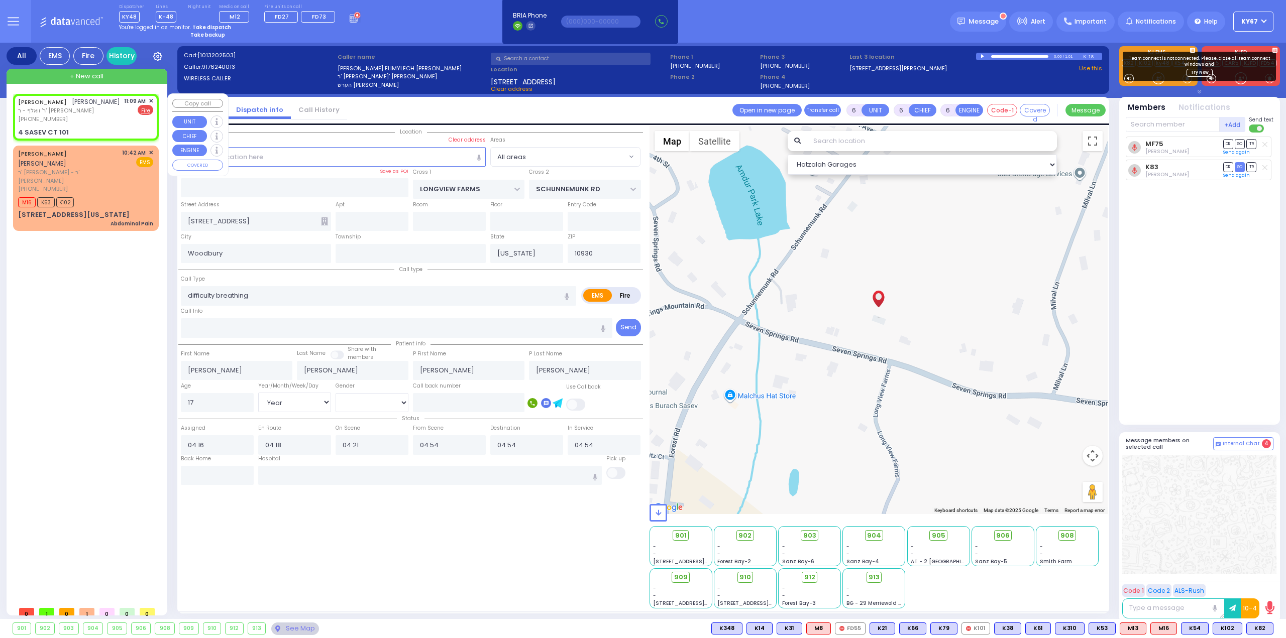 The width and height of the screenshot is (1286, 638). Describe the element at coordinates (362, 349) in the screenshot. I see `small: Share with` at that location.